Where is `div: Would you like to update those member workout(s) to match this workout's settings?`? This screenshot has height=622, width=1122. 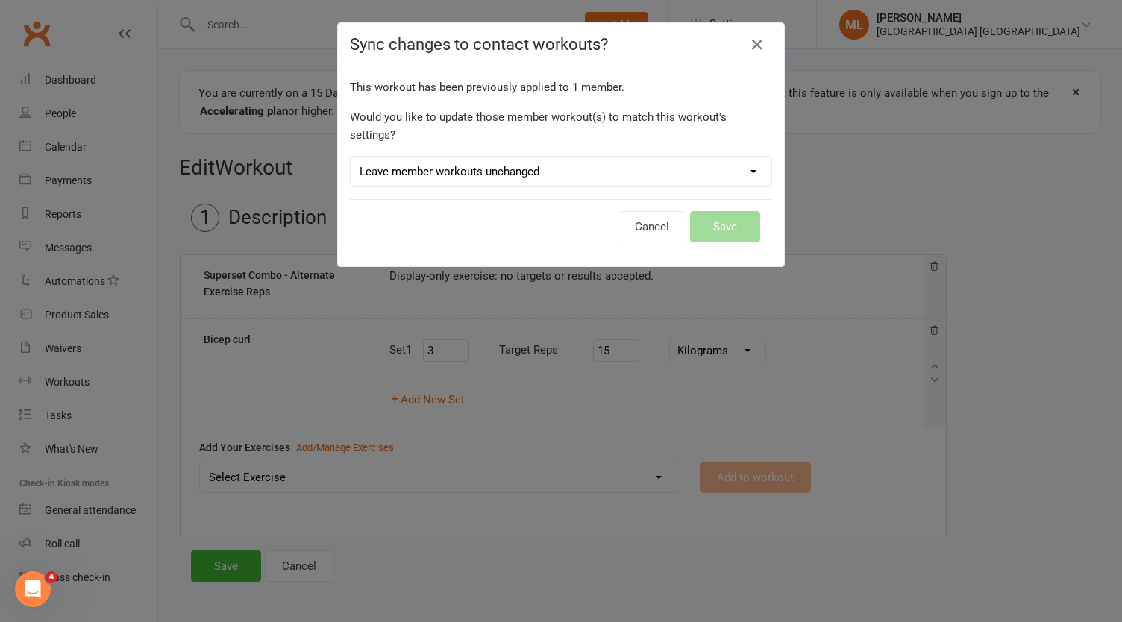
div: Would you like to update those member workout(s) to match this workout's settings? is located at coordinates (561, 126).